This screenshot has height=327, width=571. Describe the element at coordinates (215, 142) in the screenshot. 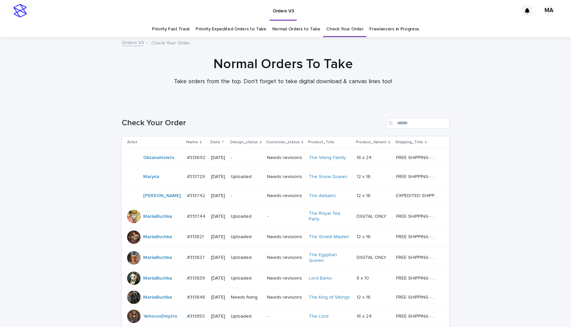

I see `p: Date` at that location.